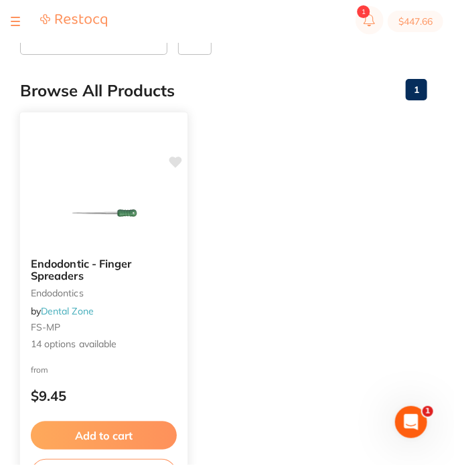 This screenshot has height=465, width=454. I want to click on span: 1, so click(428, 412).